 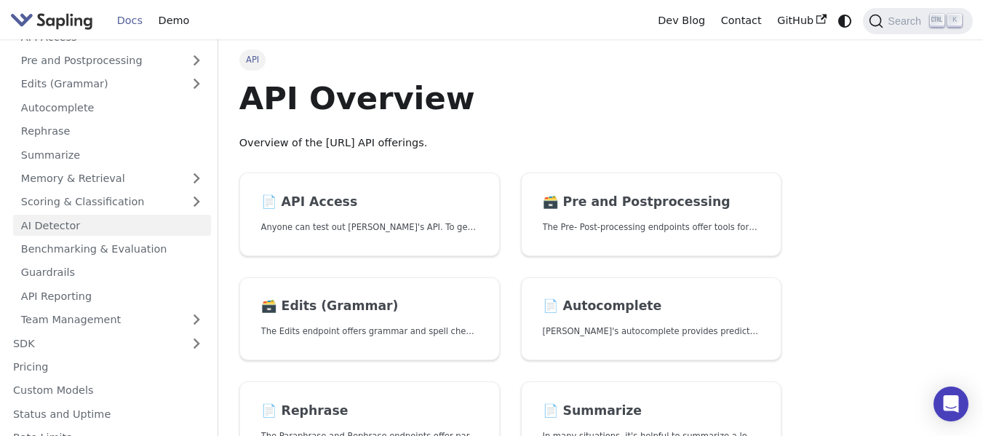 I want to click on div: Open Intercom Messenger, so click(x=951, y=404).